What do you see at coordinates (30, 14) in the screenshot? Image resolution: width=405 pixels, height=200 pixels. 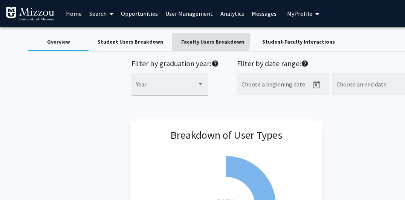 I see `img: University of Missouri Logo` at bounding box center [30, 14].